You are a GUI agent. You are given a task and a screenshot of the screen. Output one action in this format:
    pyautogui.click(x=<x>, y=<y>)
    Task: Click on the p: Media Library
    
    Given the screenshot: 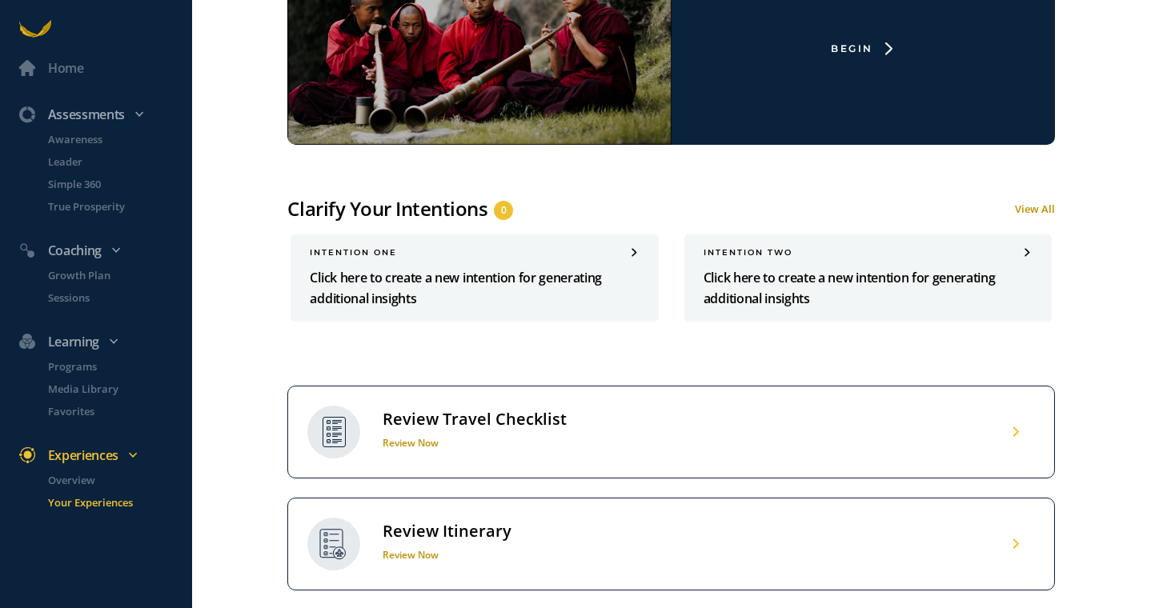 What is the action you would take?
    pyautogui.click(x=118, y=389)
    